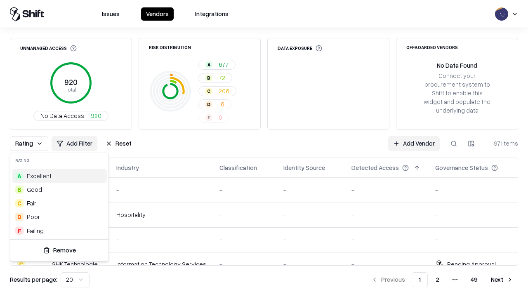 This screenshot has width=528, height=297. I want to click on div: Suggestions, so click(59, 203).